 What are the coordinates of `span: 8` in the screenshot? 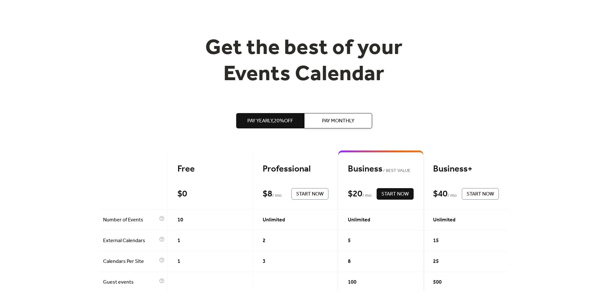 It's located at (349, 262).